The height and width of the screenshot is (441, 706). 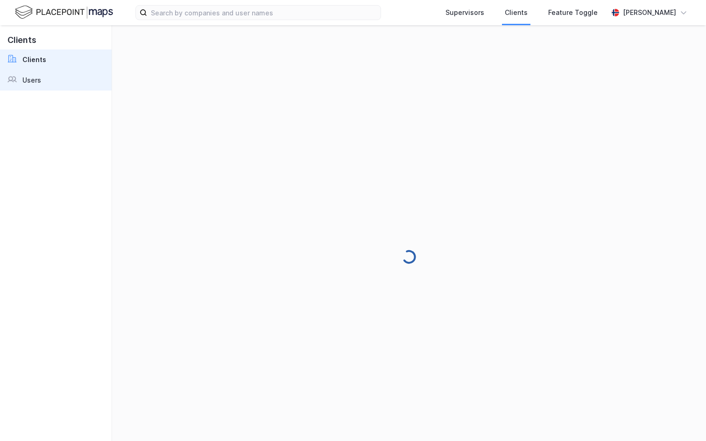 I want to click on input: Search by companies and user names, so click(x=264, y=13).